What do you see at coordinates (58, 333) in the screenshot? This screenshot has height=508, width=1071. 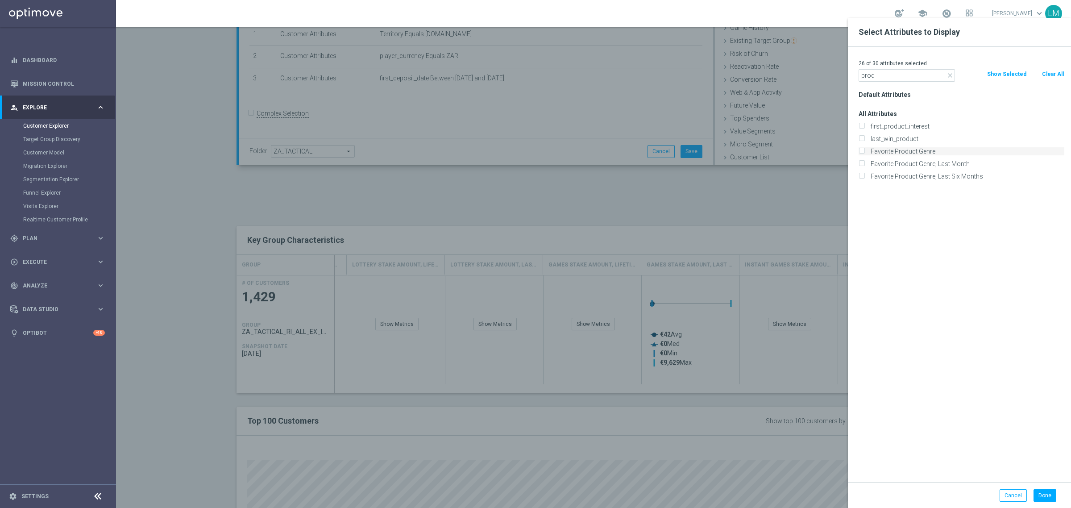 I see `div: Optibot` at bounding box center [58, 333].